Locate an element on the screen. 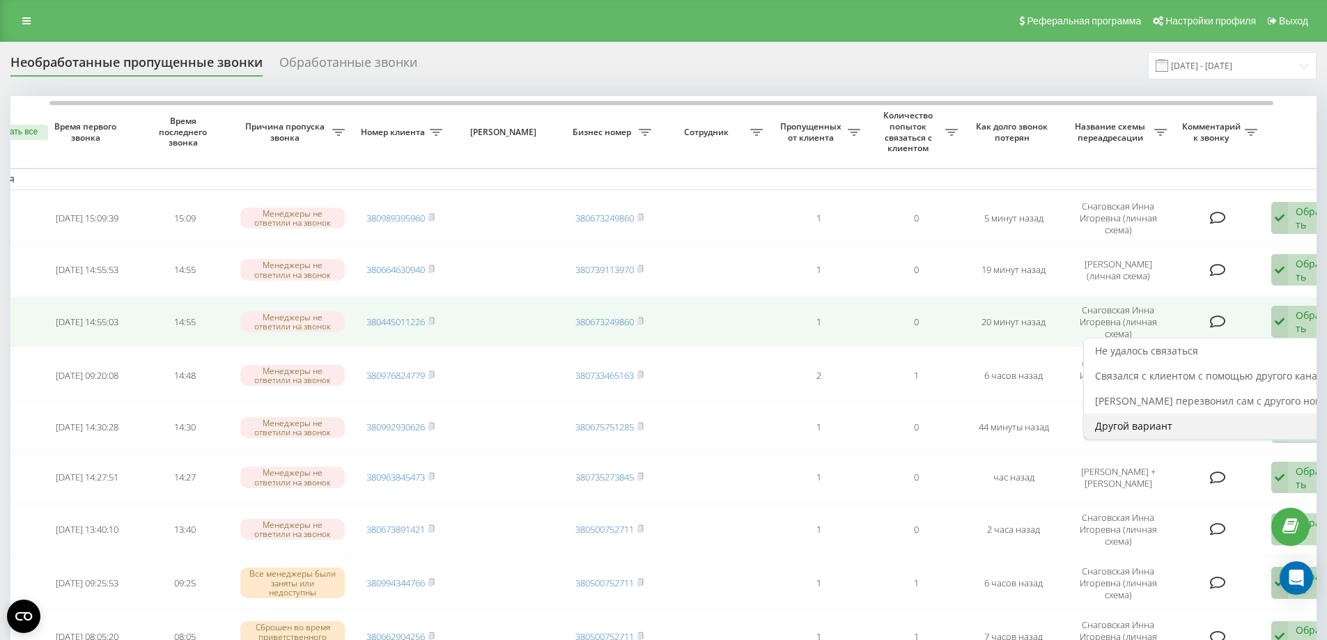 Image resolution: width=1327 pixels, height=640 pixels. div: Обработанные звонки is located at coordinates (348, 65).